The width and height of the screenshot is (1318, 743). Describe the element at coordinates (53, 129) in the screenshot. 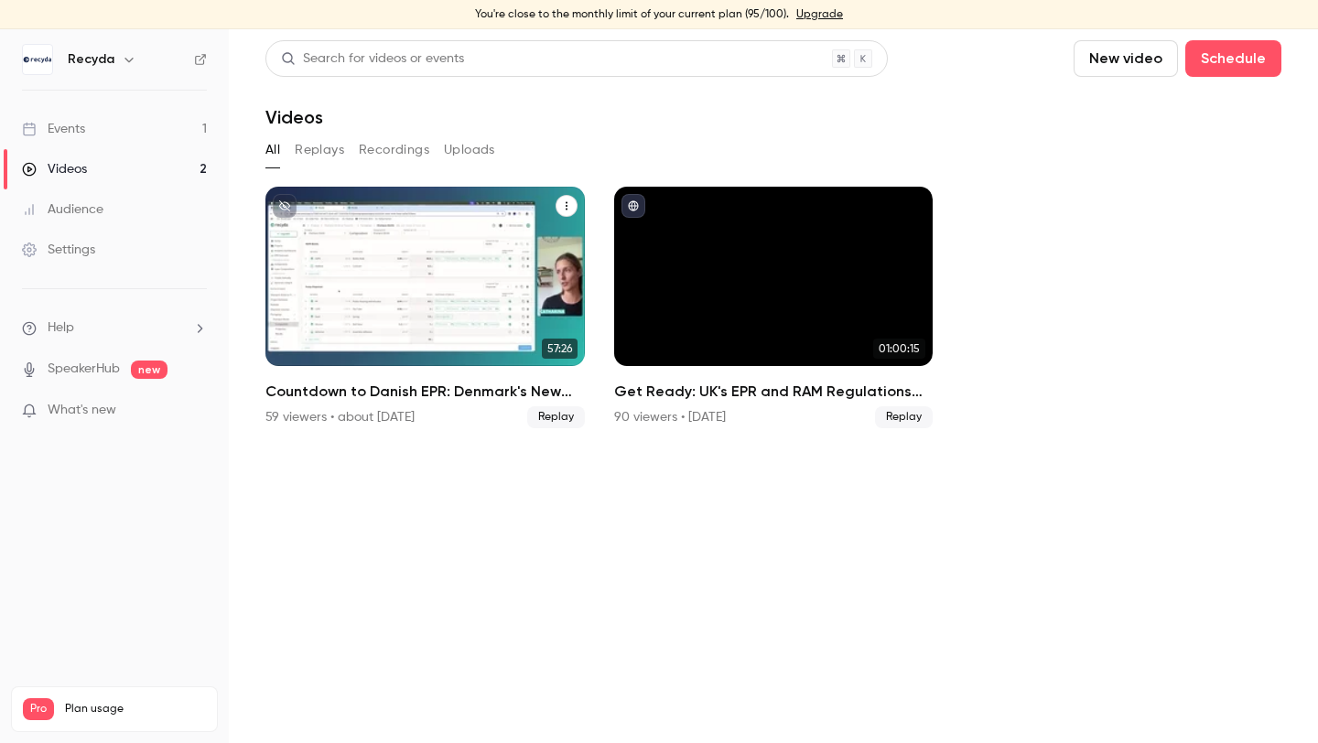

I see `div: Events` at that location.